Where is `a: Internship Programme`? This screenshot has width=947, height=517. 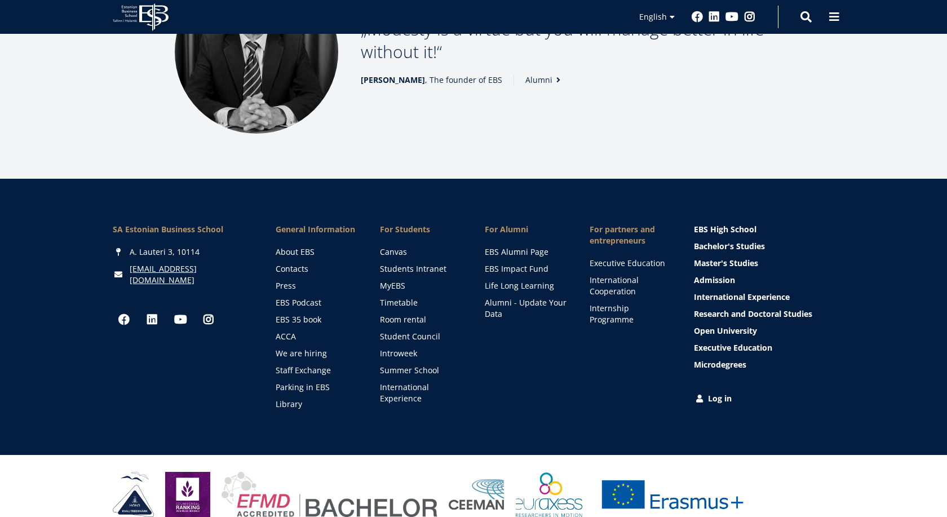 a: Internship Programme is located at coordinates (630, 314).